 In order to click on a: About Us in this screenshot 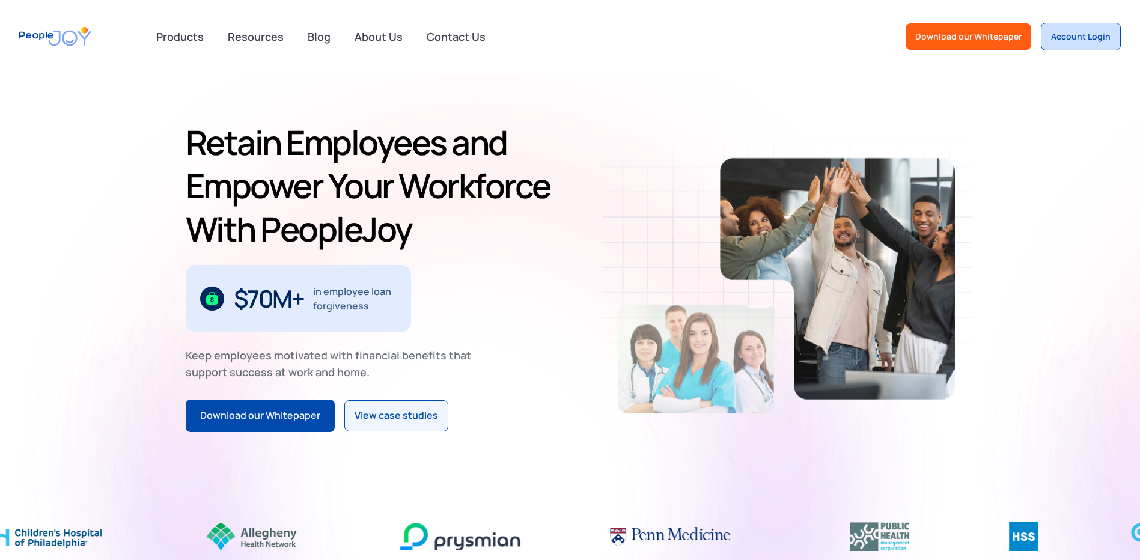, I will do `click(379, 37)`.